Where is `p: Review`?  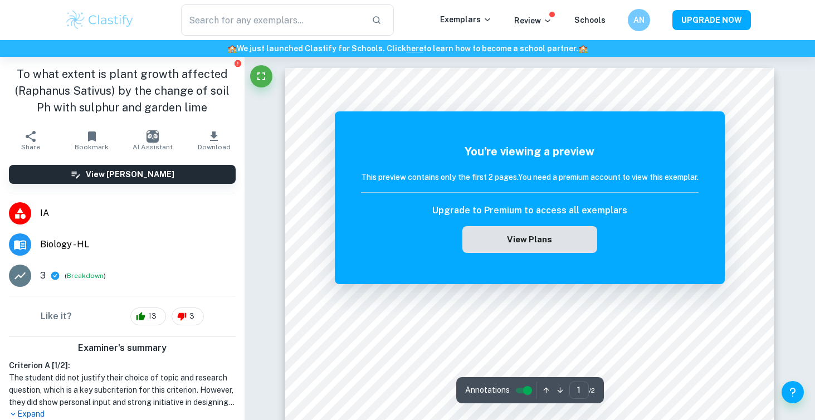 p: Review is located at coordinates (533, 21).